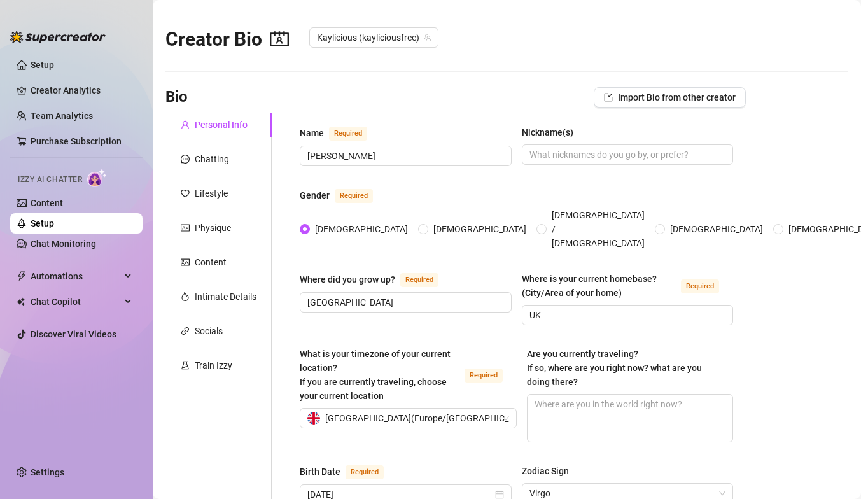  I want to click on span: user, so click(185, 125).